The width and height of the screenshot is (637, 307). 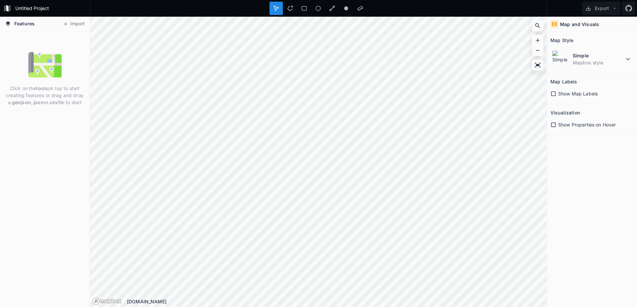 I want to click on span: Show Properties on Hover, so click(x=587, y=124).